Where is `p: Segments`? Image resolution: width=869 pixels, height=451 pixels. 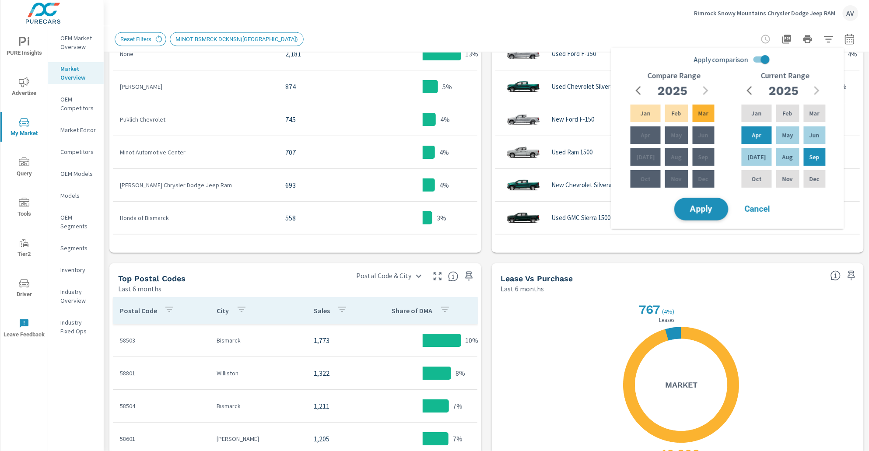
p: Segments is located at coordinates (78, 248).